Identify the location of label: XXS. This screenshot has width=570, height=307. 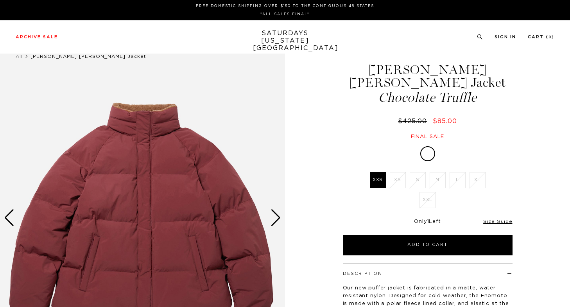
(378, 180).